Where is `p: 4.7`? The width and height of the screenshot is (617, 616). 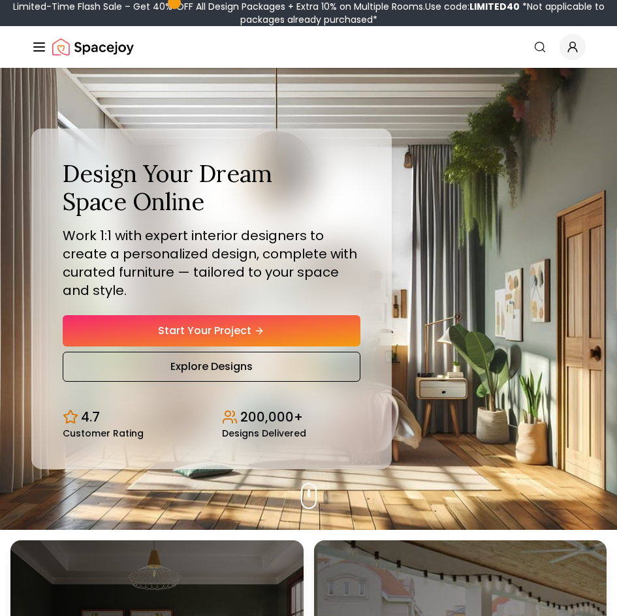
p: 4.7 is located at coordinates (90, 417).